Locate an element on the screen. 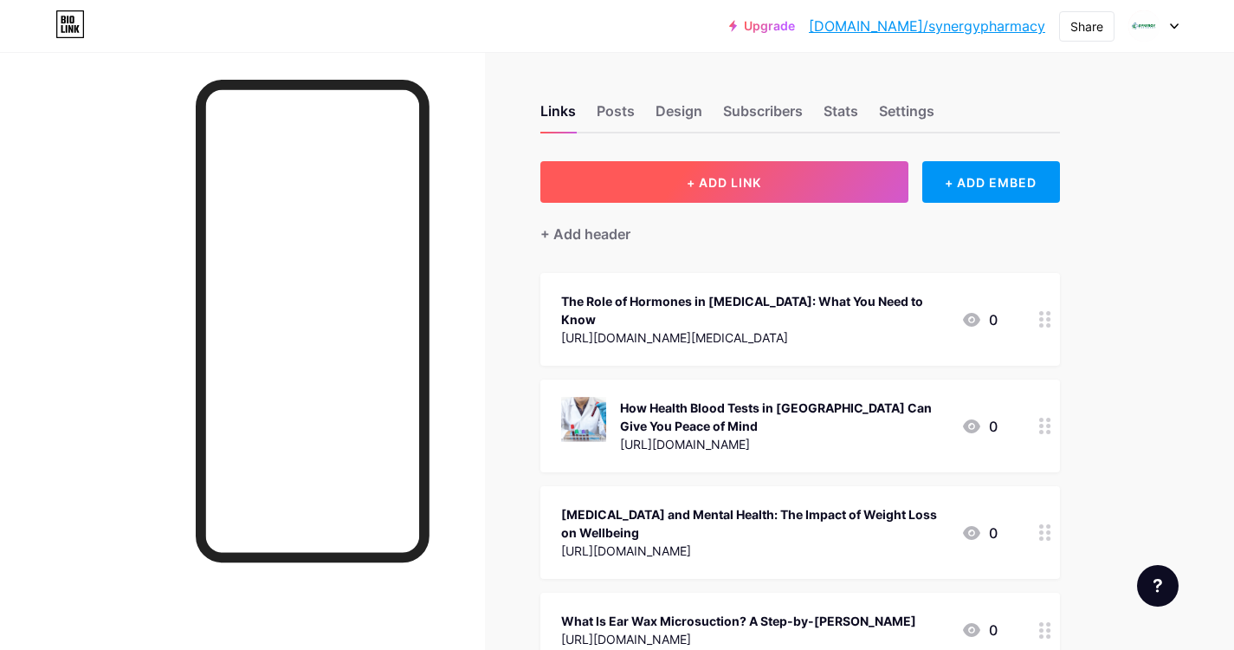 The width and height of the screenshot is (1234, 650). div: + ADD EMBED is located at coordinates (991, 182).